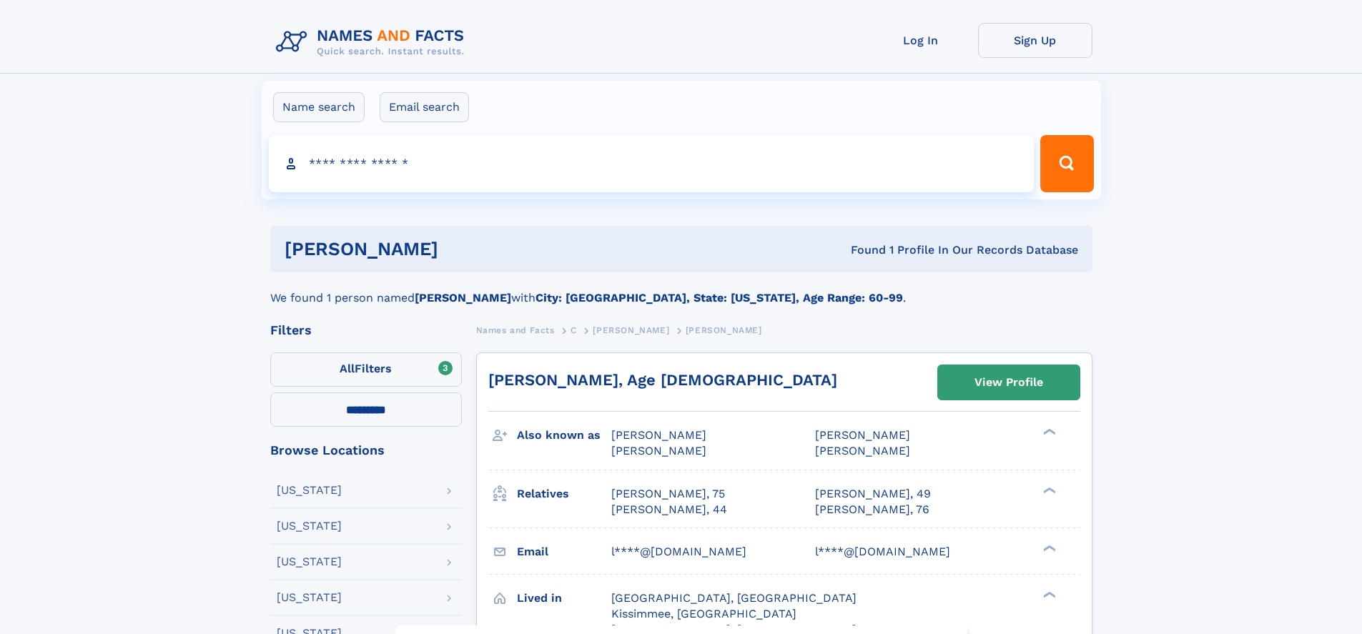 The height and width of the screenshot is (634, 1362). I want to click on span: All, so click(347, 368).